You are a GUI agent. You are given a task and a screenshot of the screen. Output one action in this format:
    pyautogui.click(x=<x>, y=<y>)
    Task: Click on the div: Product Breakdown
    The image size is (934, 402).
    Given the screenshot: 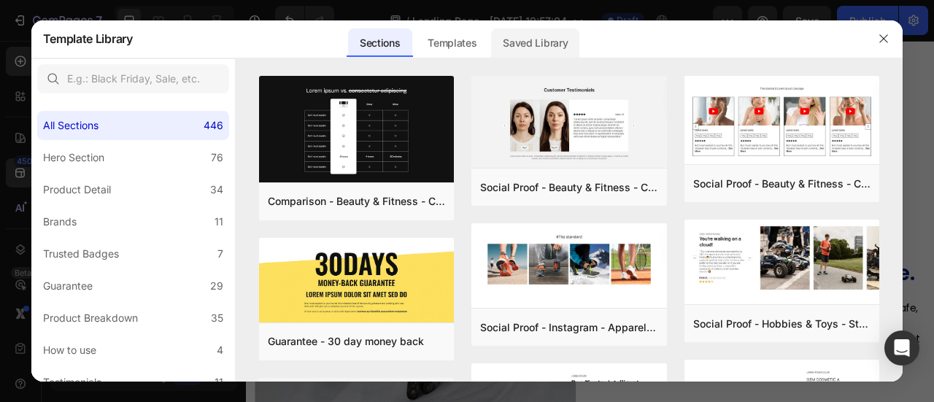 What is the action you would take?
    pyautogui.click(x=90, y=318)
    